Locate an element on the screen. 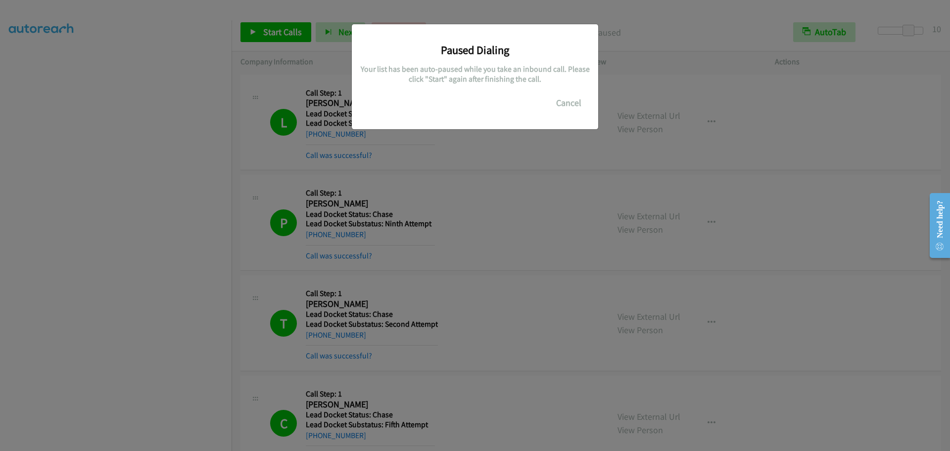 The image size is (950, 451). button: Cancel is located at coordinates (569, 103).